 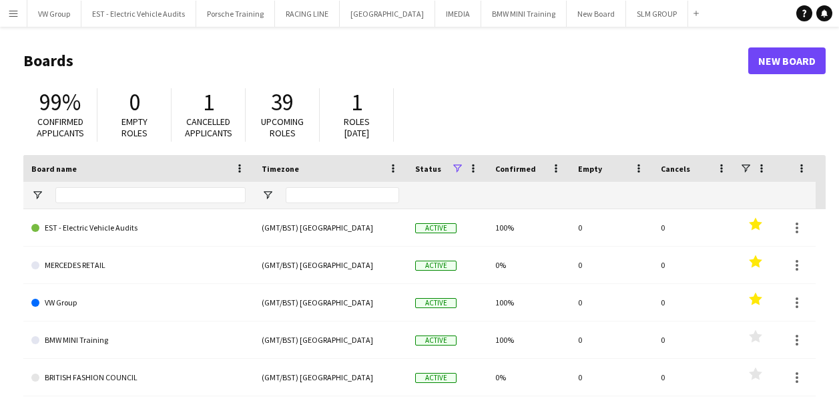 I want to click on span: 39, so click(x=282, y=102).